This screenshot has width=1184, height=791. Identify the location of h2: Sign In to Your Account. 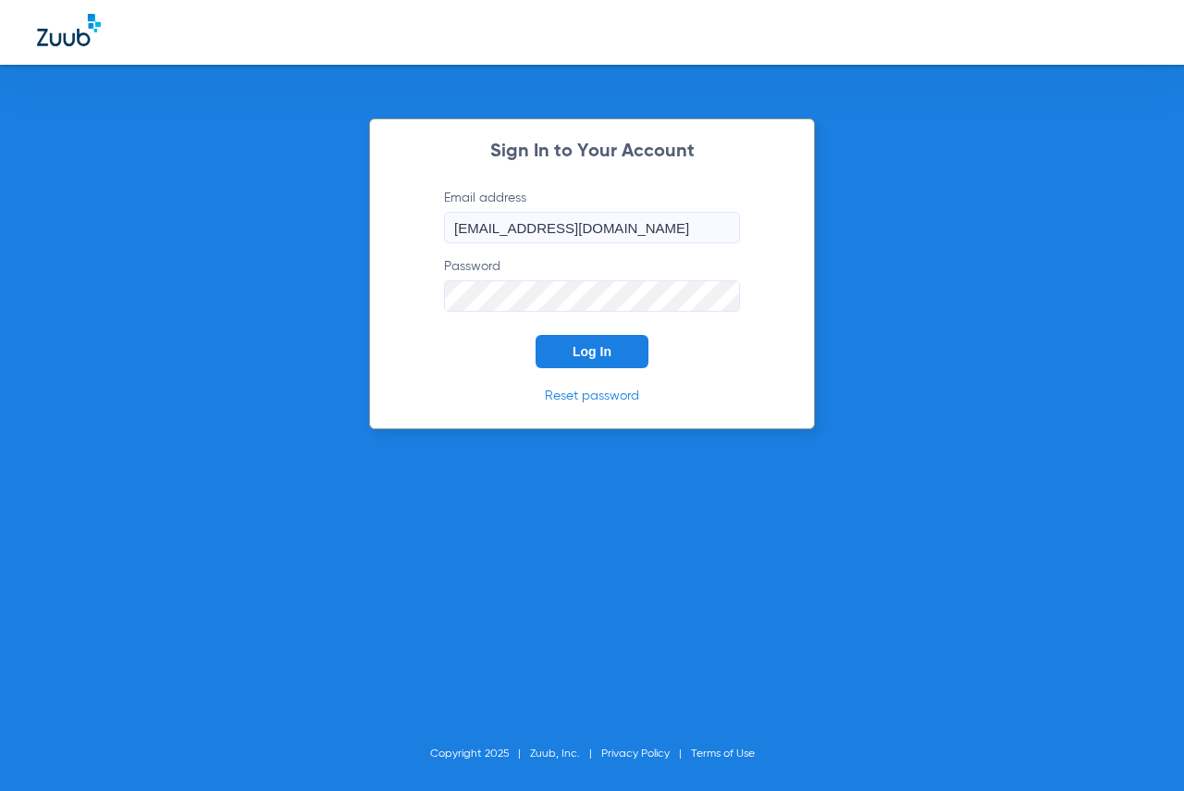
(592, 152).